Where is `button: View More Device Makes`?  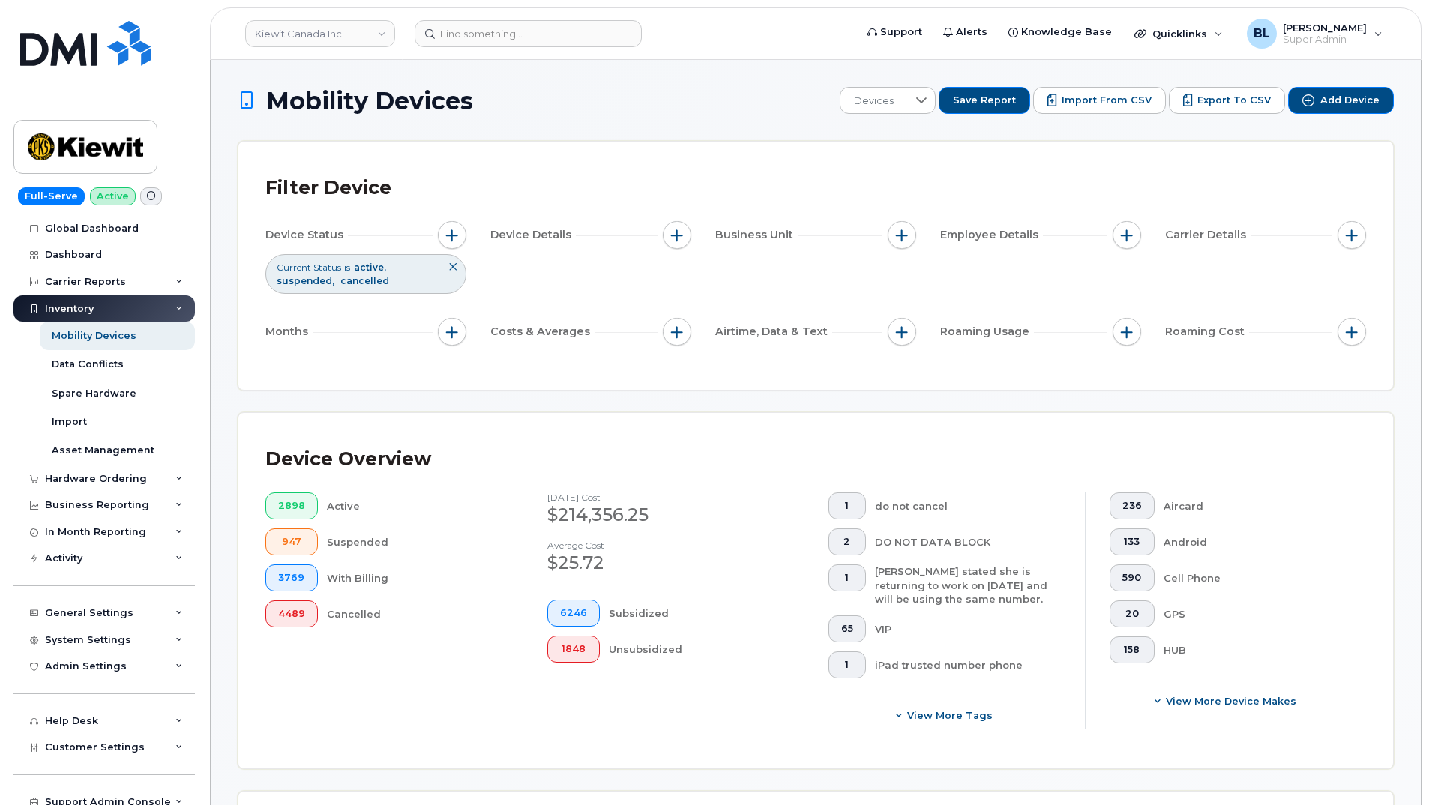 button: View More Device Makes is located at coordinates (1226, 701).